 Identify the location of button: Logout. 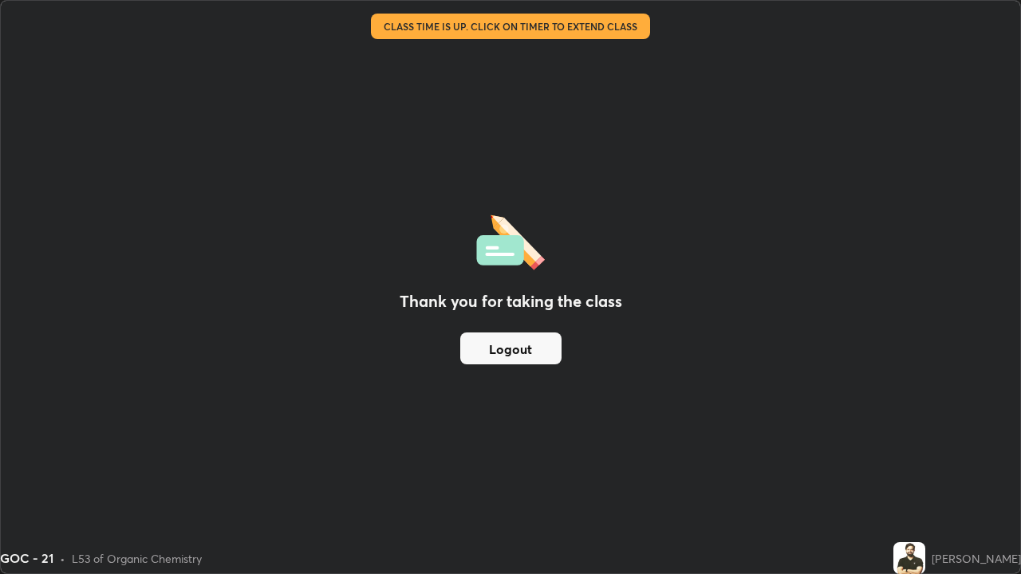
(511, 349).